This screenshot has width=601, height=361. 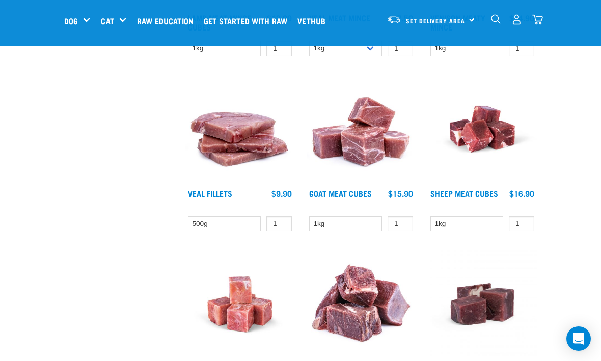 What do you see at coordinates (361, 129) in the screenshot?
I see `img: 1184 Wild Goat Meat Cubes Boneless 01` at bounding box center [361, 129].